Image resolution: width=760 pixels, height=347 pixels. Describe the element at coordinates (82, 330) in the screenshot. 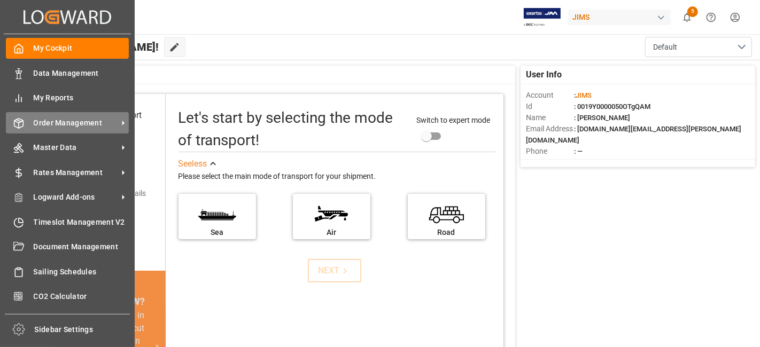

I see `span: Sidebar Settings` at that location.